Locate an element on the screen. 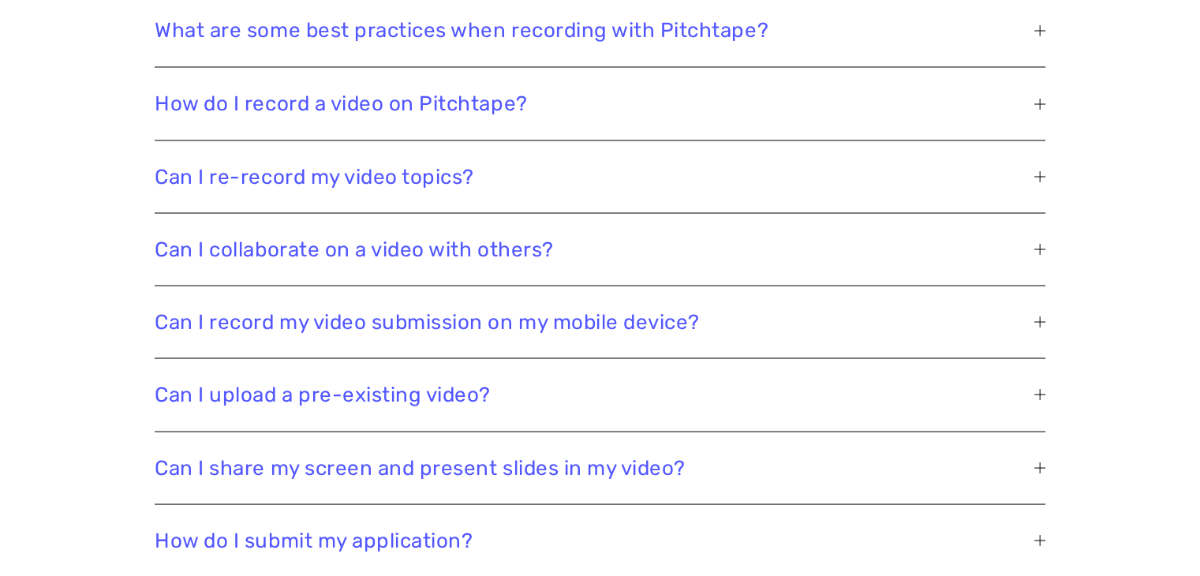 Image resolution: width=1200 pixels, height=576 pixels. button: Can I upload a pre-existing video? is located at coordinates (600, 394).